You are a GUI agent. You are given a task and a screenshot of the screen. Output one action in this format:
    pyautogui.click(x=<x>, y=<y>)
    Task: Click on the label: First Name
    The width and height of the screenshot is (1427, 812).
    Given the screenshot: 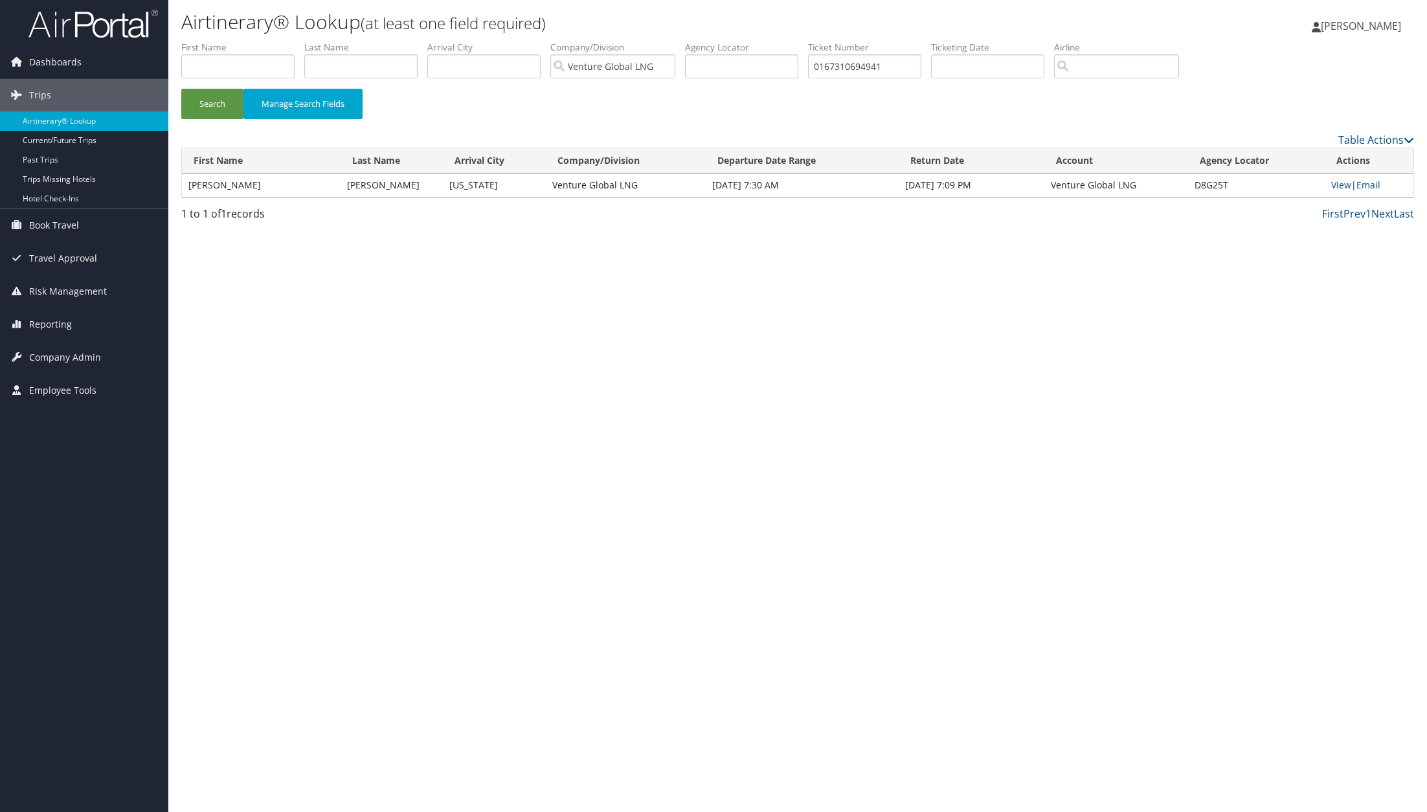 What is the action you would take?
    pyautogui.click(x=243, y=47)
    